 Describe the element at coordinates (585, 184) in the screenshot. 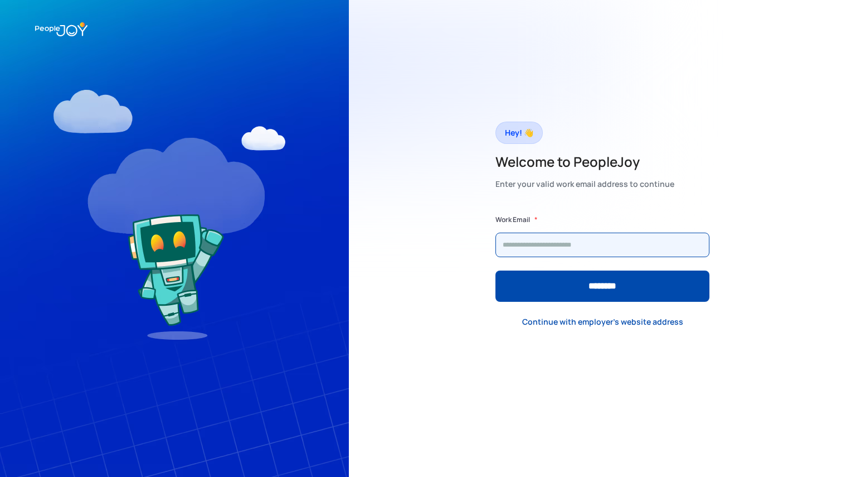

I see `div: Enter your valid work email address to continue` at that location.